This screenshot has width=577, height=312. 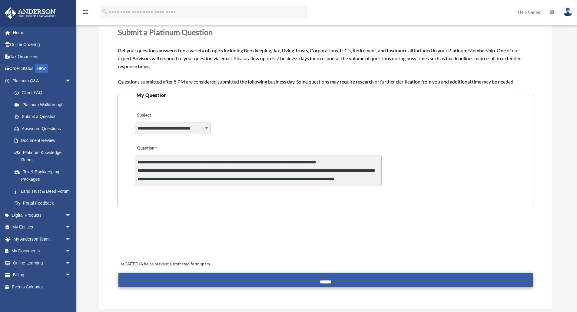 I want to click on legend: My Question, so click(x=325, y=95).